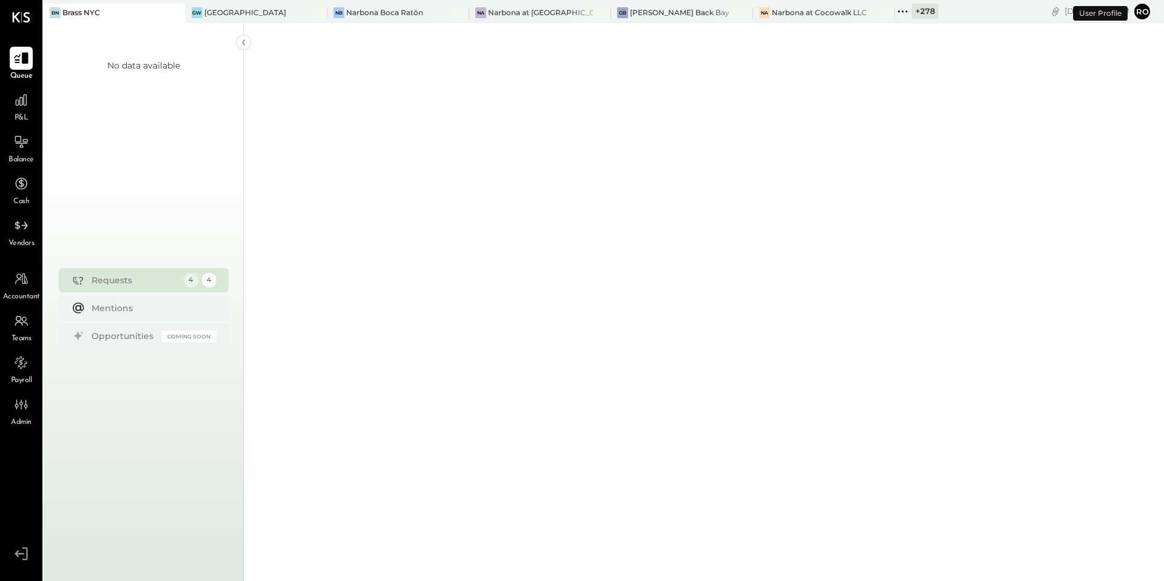 The height and width of the screenshot is (581, 1164). What do you see at coordinates (623, 13) in the screenshot?
I see `div: GB` at bounding box center [623, 13].